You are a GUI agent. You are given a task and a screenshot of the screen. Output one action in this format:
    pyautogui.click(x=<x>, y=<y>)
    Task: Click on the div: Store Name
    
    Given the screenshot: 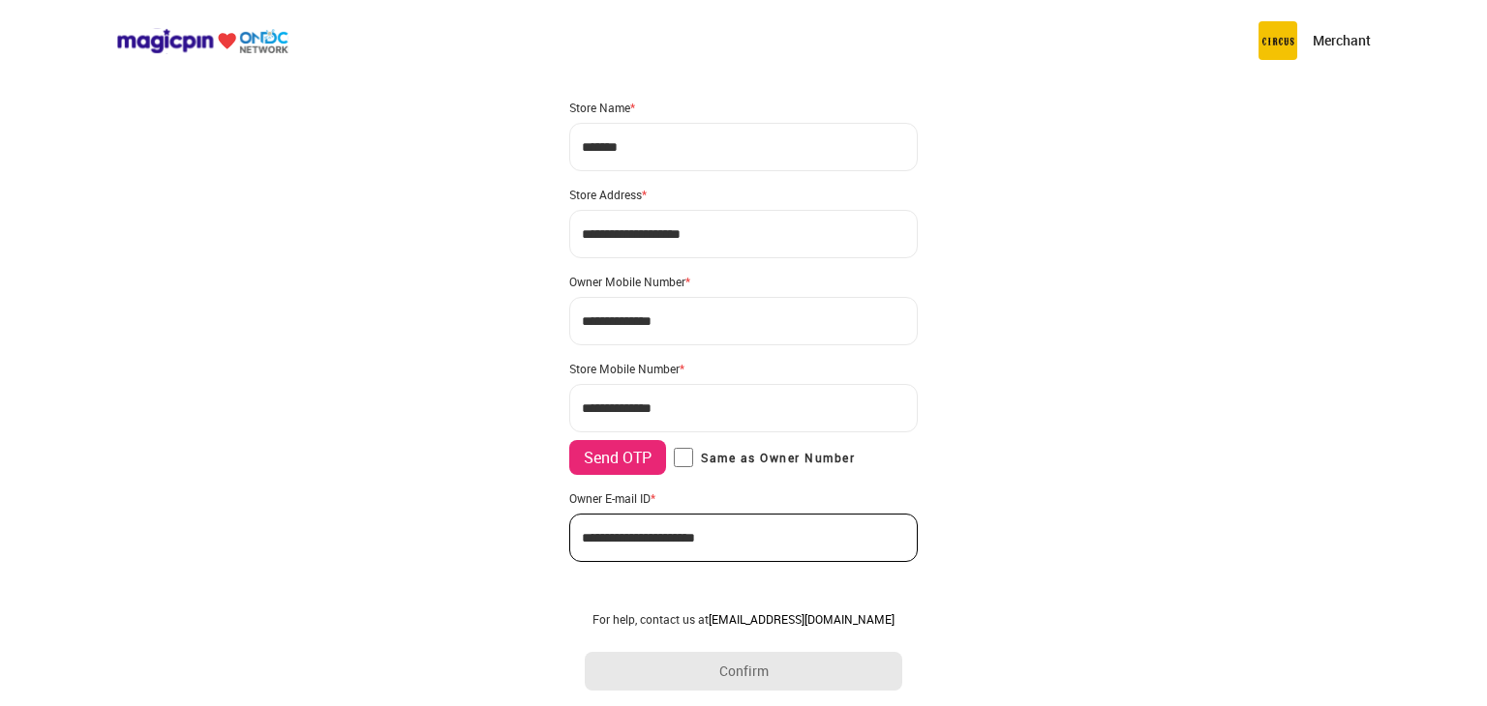 What is the action you would take?
    pyautogui.click(x=743, y=107)
    